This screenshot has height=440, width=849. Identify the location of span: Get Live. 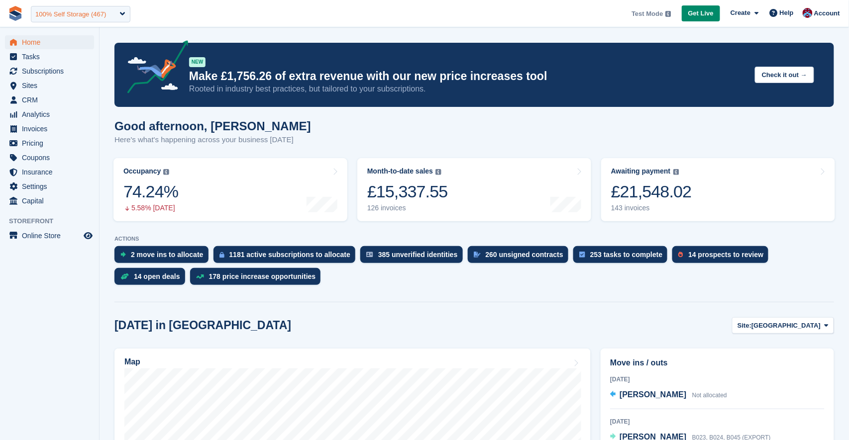
(700, 13).